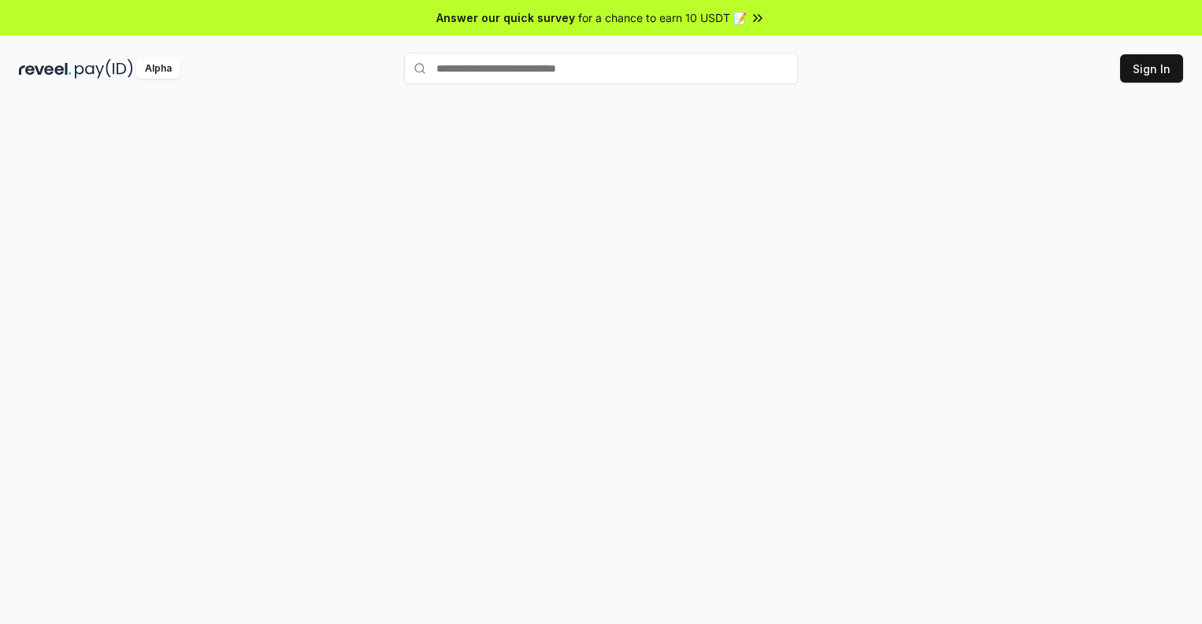 The image size is (1202, 624). Describe the element at coordinates (1151, 69) in the screenshot. I see `button: Sign In` at that location.